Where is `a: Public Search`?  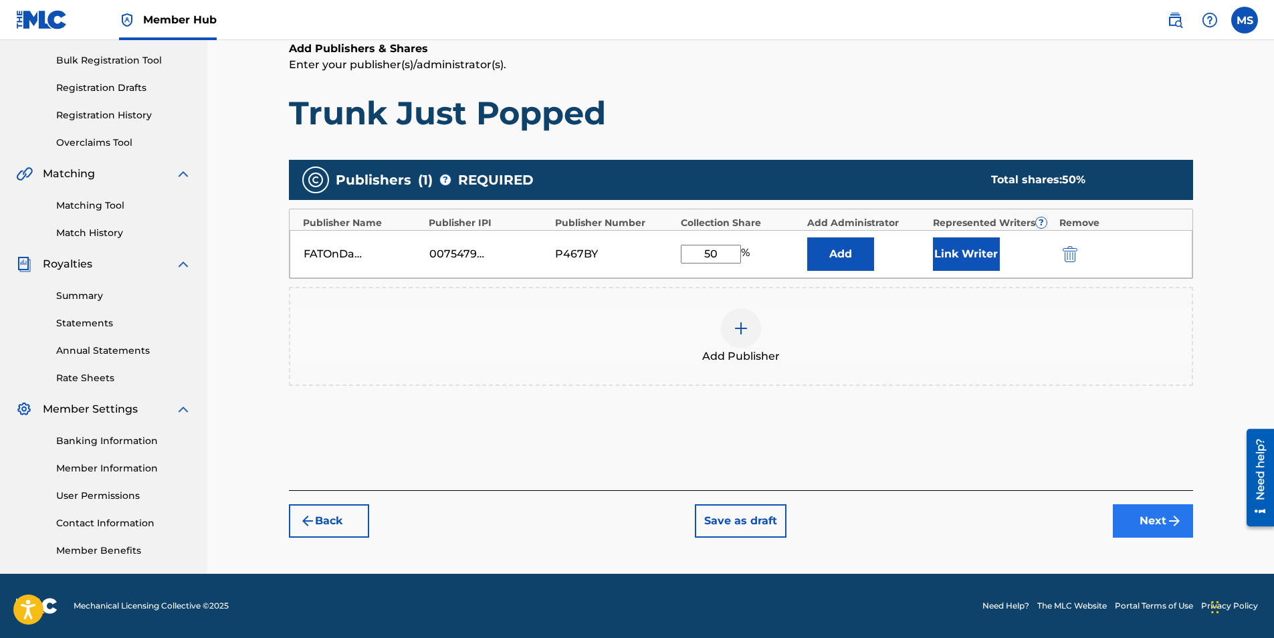
a: Public Search is located at coordinates (1175, 20).